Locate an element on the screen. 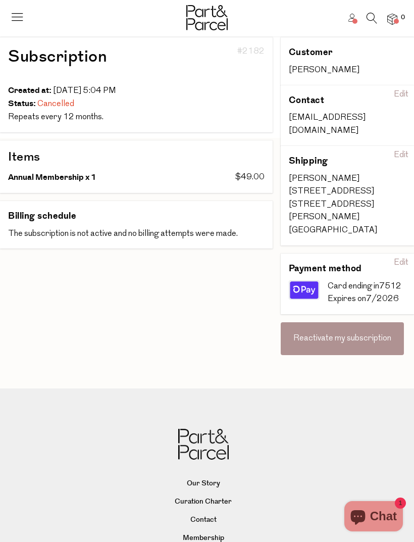 The height and width of the screenshot is (542, 414). span: The subscription is not active and no billing attempts were made. is located at coordinates (123, 234).